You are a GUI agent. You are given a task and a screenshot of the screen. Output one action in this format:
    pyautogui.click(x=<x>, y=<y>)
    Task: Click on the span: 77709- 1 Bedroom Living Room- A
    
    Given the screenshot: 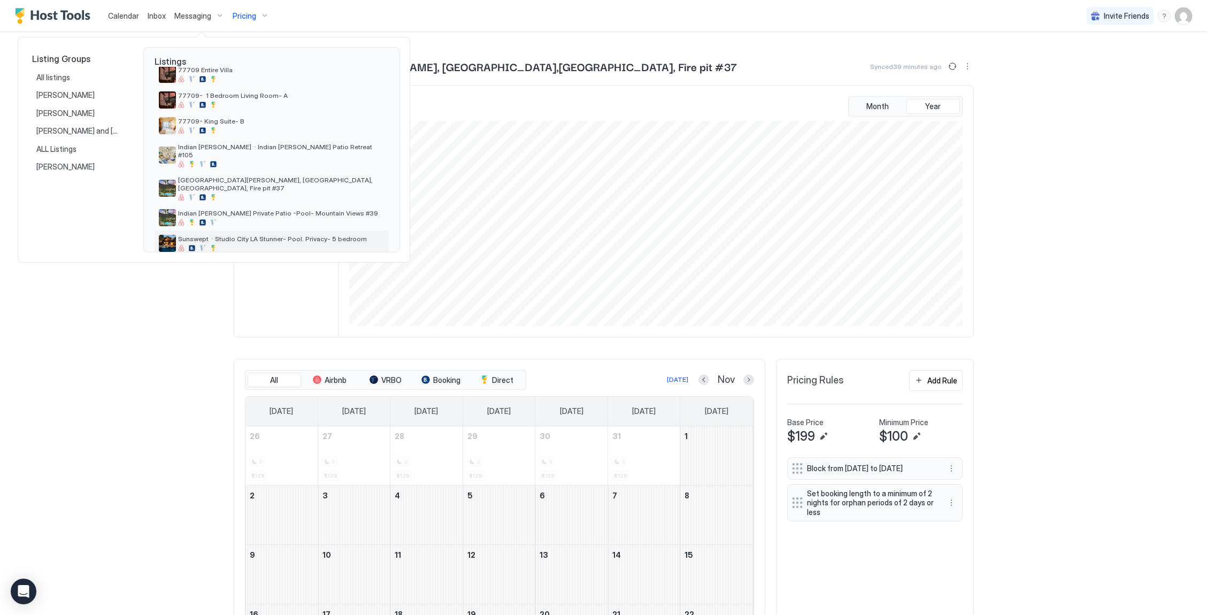 What is the action you would take?
    pyautogui.click(x=281, y=95)
    